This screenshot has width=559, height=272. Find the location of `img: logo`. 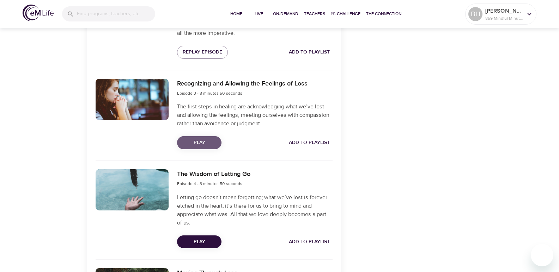

img: logo is located at coordinates (38, 13).